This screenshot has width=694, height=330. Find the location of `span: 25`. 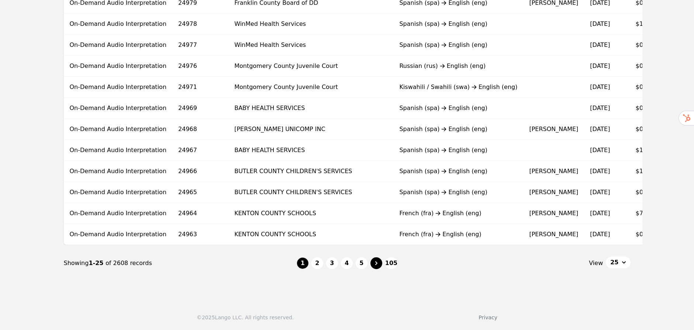

span: 25 is located at coordinates (614, 262).